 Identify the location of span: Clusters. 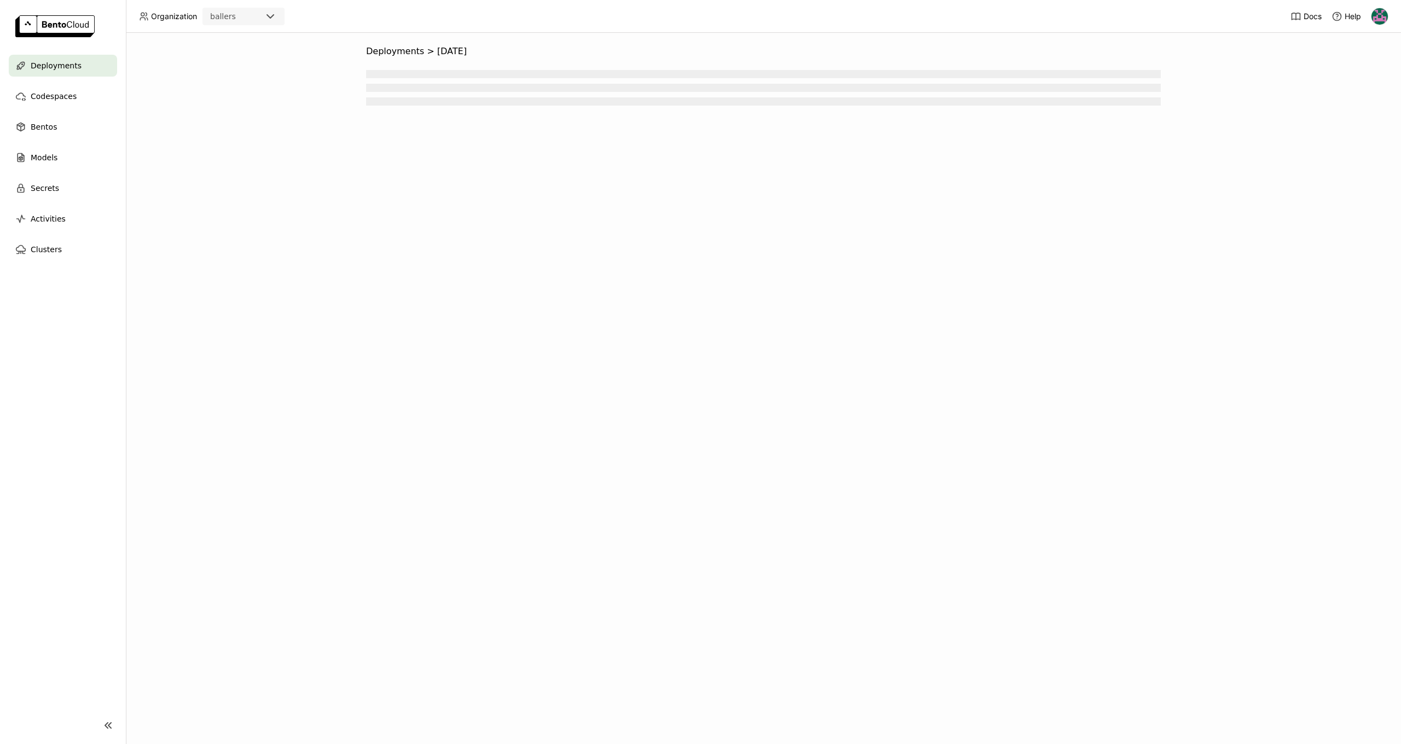
(46, 249).